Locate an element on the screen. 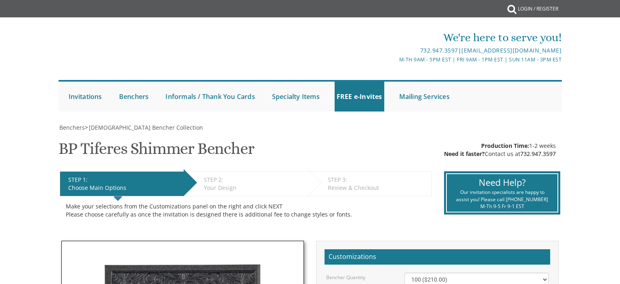  label: Bencher Quantity is located at coordinates (345, 277).